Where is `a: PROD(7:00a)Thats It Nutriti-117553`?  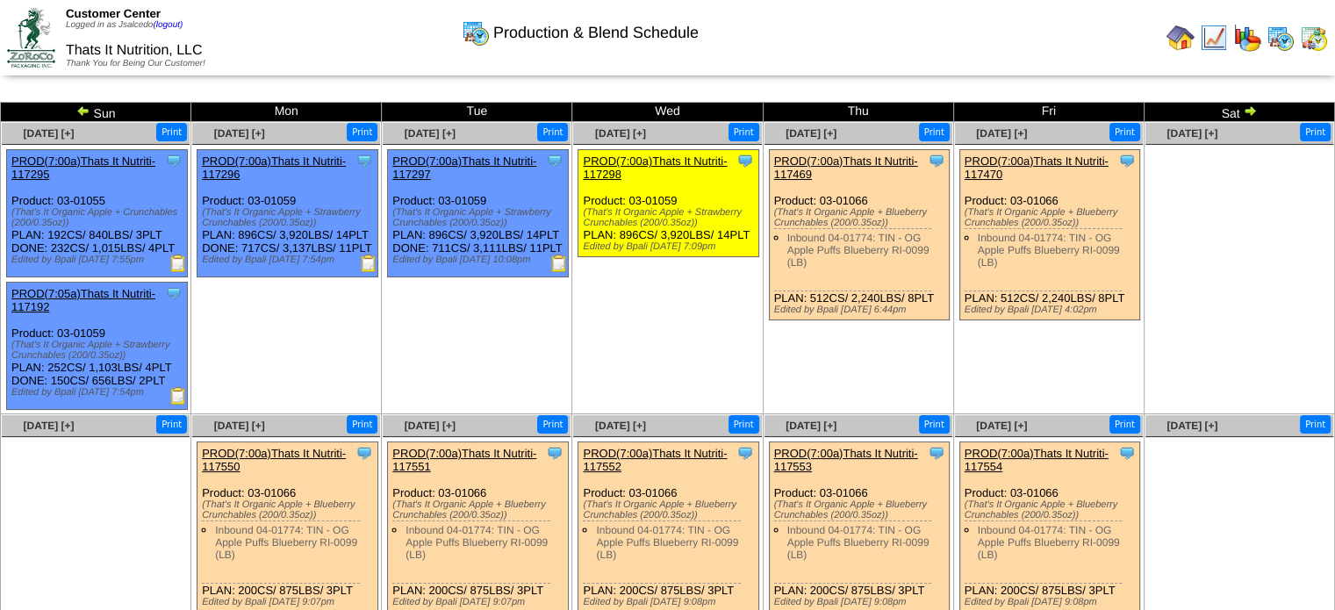
a: PROD(7:00a)Thats It Nutriti-117553 is located at coordinates (846, 460).